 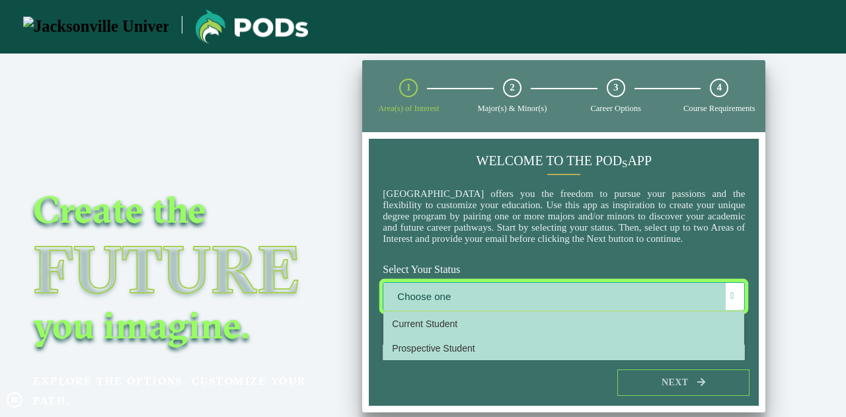 I want to click on label: Select Your Area(s) of Interest, so click(x=564, y=332).